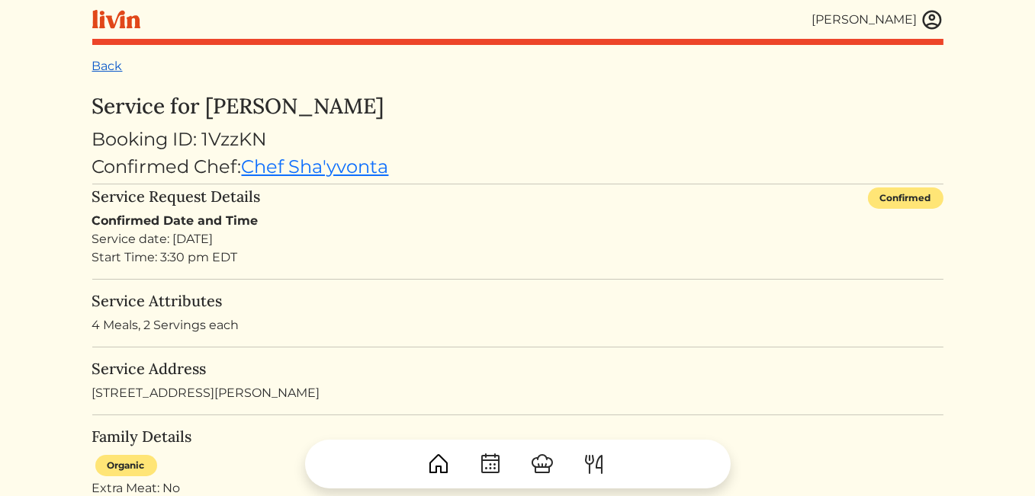 Image resolution: width=1035 pixels, height=496 pixels. I want to click on strong: Confirmed Date and Time, so click(175, 220).